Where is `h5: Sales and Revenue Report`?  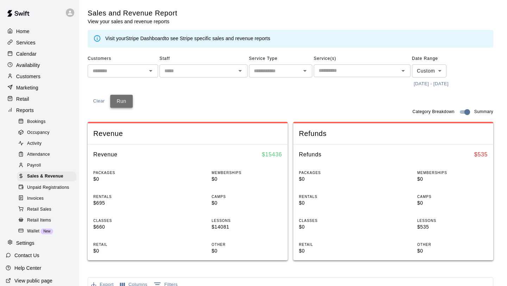
h5: Sales and Revenue Report is located at coordinates (132, 13).